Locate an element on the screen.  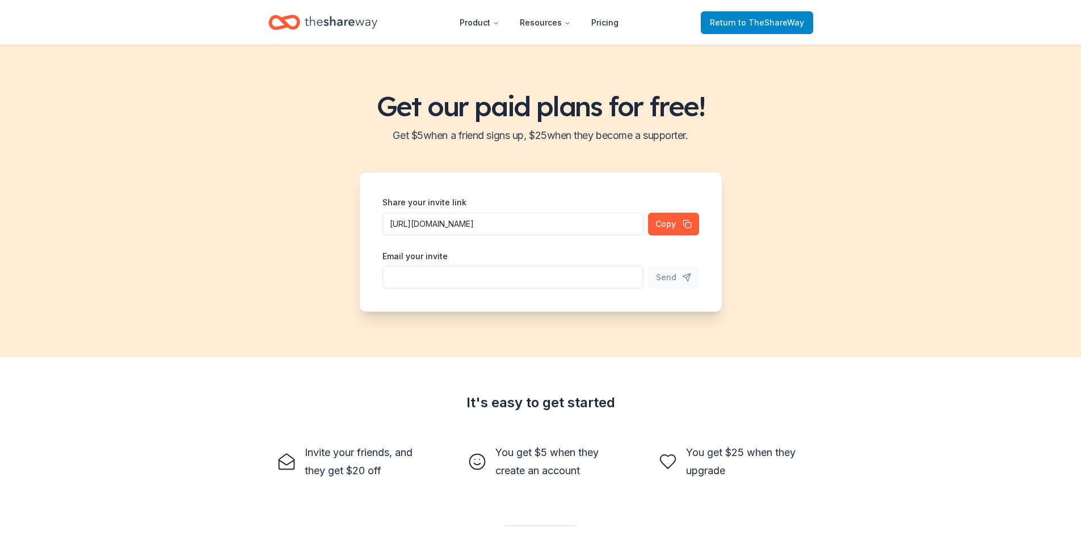
h2: Get $ 5 when a friend signs up, $ 25 when they become a supporter. is located at coordinates (540, 136).